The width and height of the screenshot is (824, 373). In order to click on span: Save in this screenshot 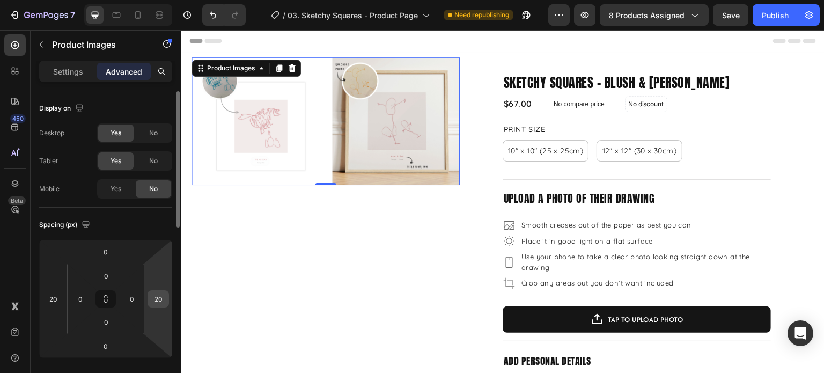, I will do `click(730, 15)`.